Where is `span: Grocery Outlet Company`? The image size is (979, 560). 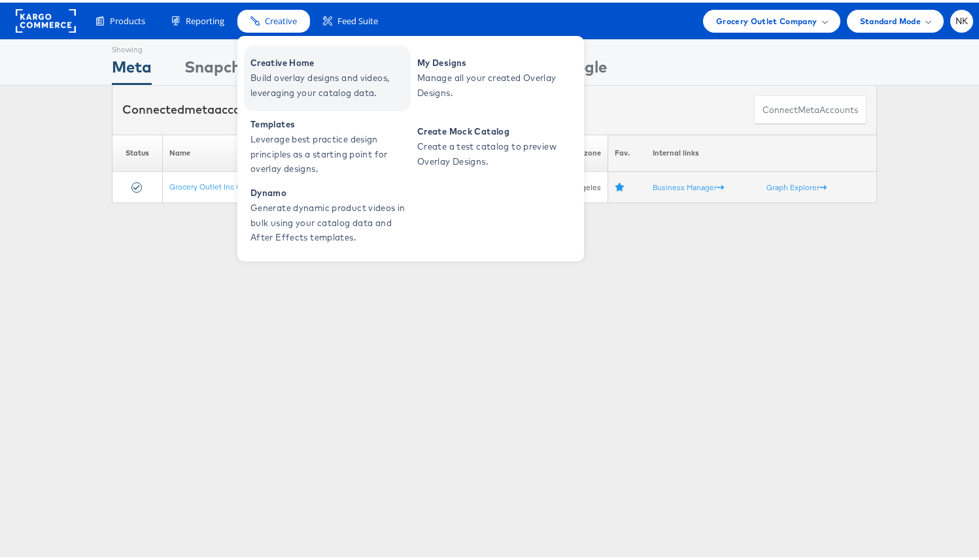
span: Grocery Outlet Company is located at coordinates (766, 18).